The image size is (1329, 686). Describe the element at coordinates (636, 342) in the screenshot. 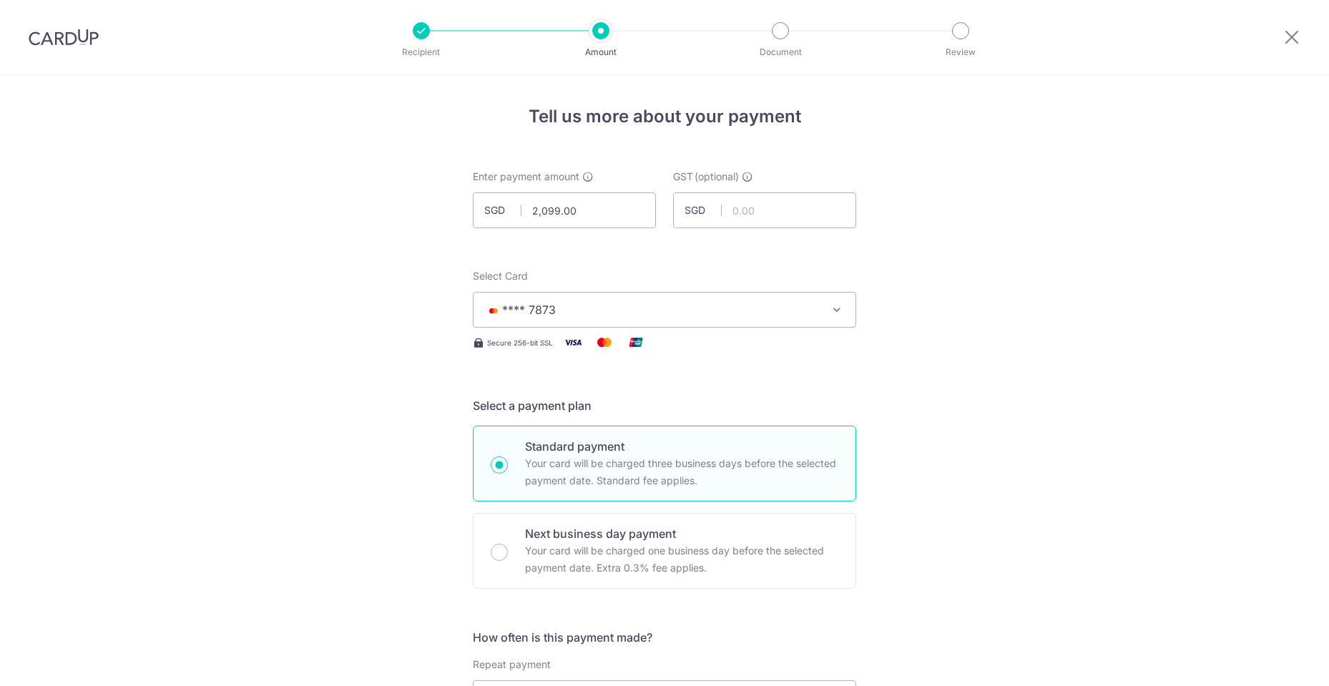

I see `img: Union Pay` at that location.